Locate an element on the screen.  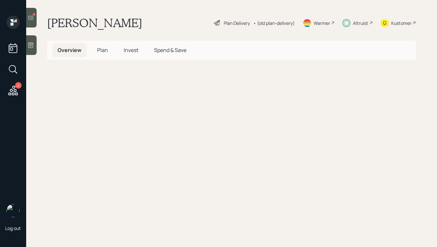
span: Plan is located at coordinates (102, 50).